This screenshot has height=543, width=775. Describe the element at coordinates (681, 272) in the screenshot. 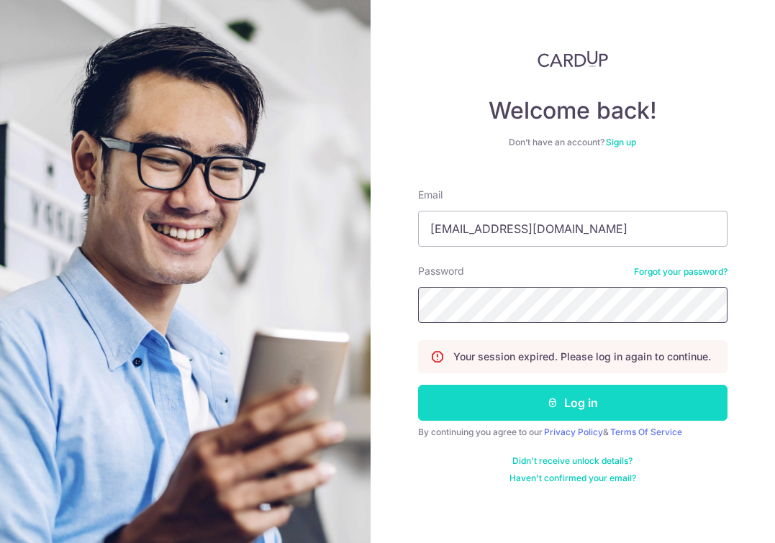

I see `a: Forgot your password?` at that location.